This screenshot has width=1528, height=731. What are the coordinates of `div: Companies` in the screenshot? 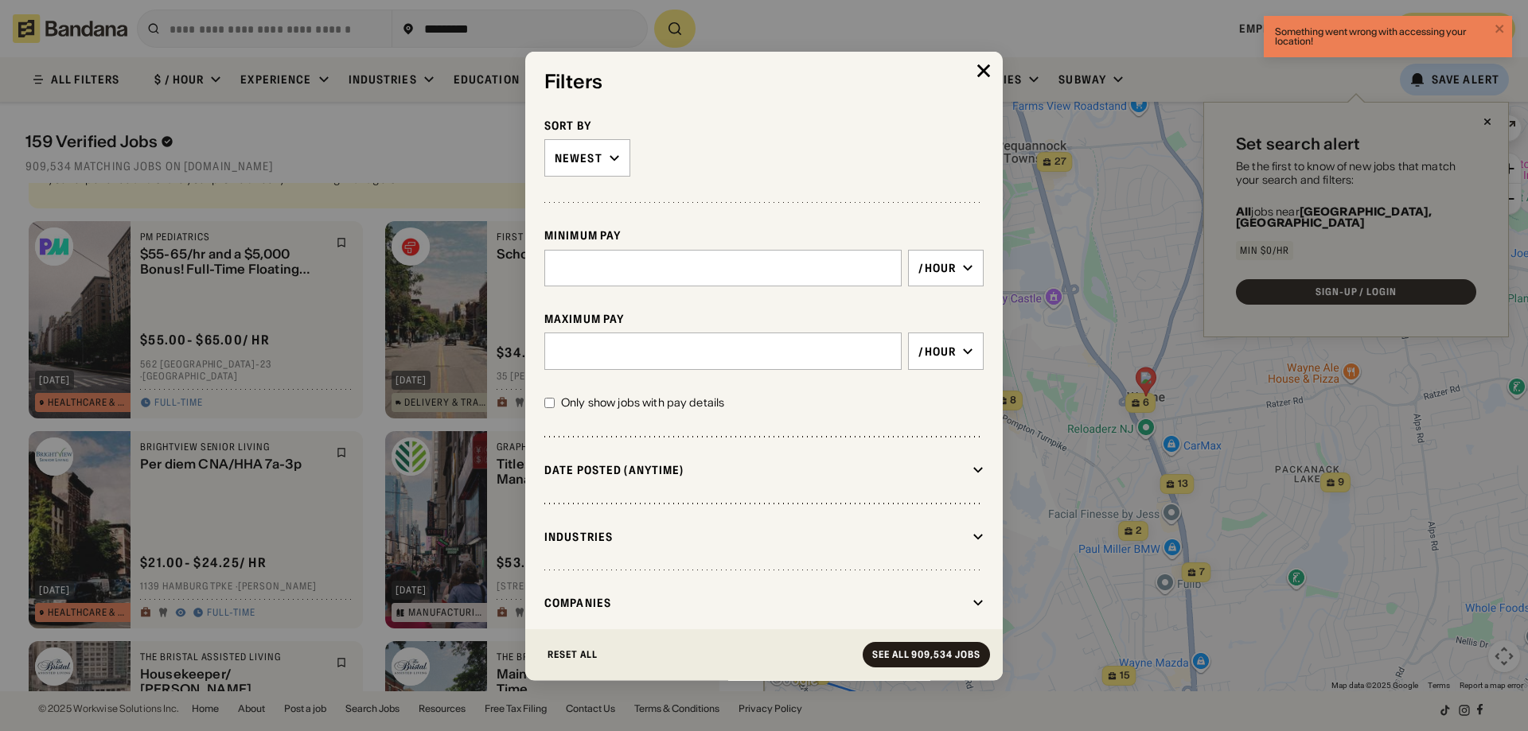 It's located at (755, 603).